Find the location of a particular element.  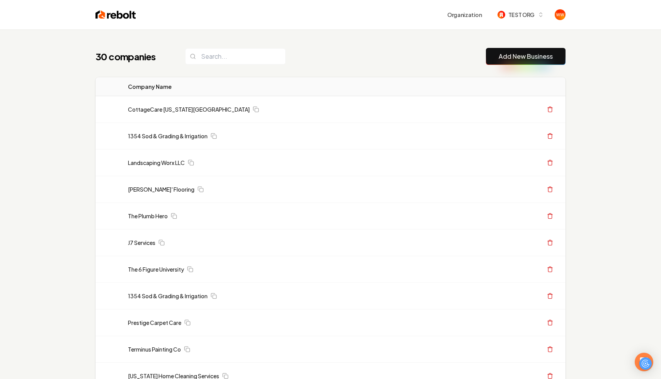

img: Rebolt Logo is located at coordinates (116, 15).